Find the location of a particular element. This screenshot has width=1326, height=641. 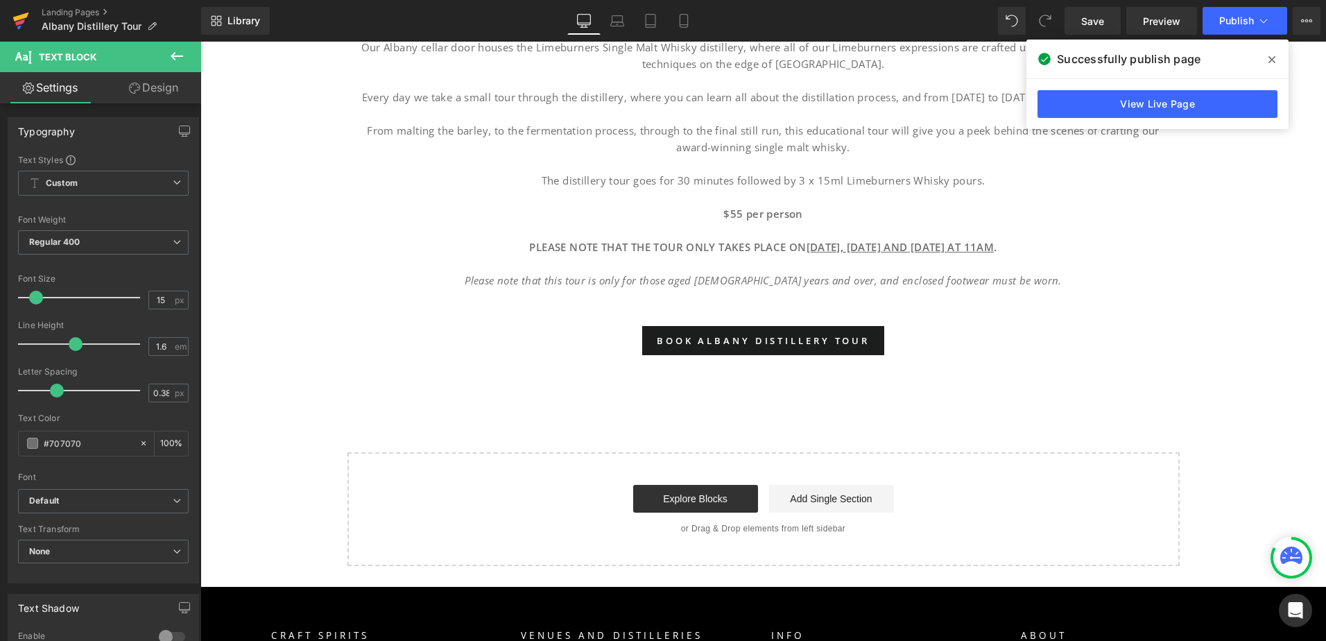

a: Landing Pages is located at coordinates (121, 12).